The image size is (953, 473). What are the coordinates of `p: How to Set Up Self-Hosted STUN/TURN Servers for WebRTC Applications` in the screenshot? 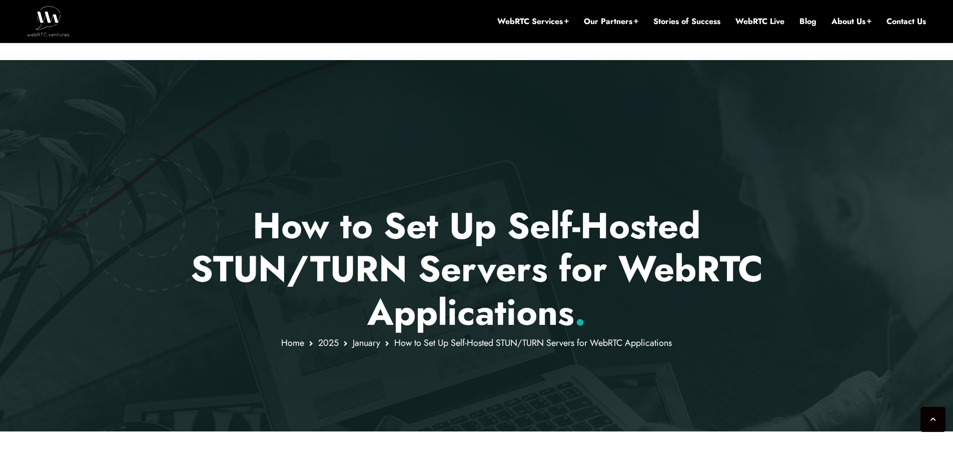 It's located at (476, 269).